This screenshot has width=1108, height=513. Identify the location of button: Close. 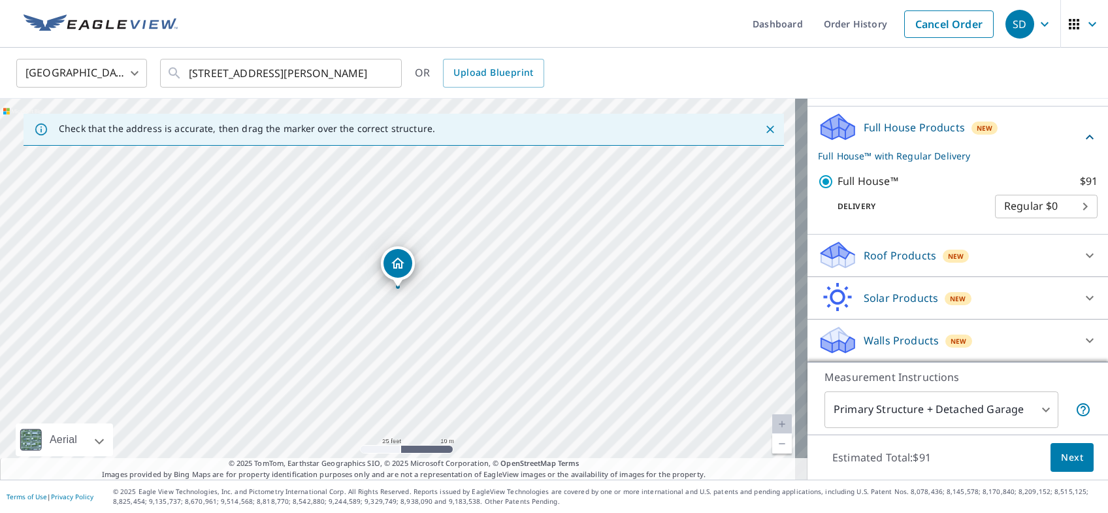
(770, 129).